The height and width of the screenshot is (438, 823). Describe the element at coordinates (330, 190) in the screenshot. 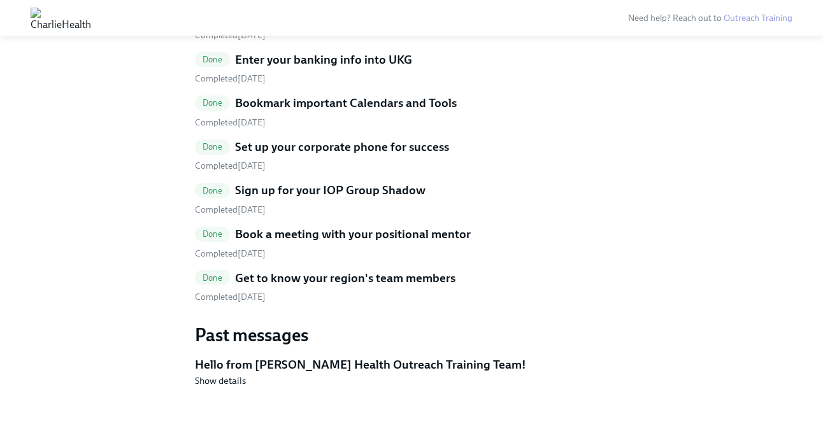

I see `h5: Sign up for your IOP Group Shadow` at that location.